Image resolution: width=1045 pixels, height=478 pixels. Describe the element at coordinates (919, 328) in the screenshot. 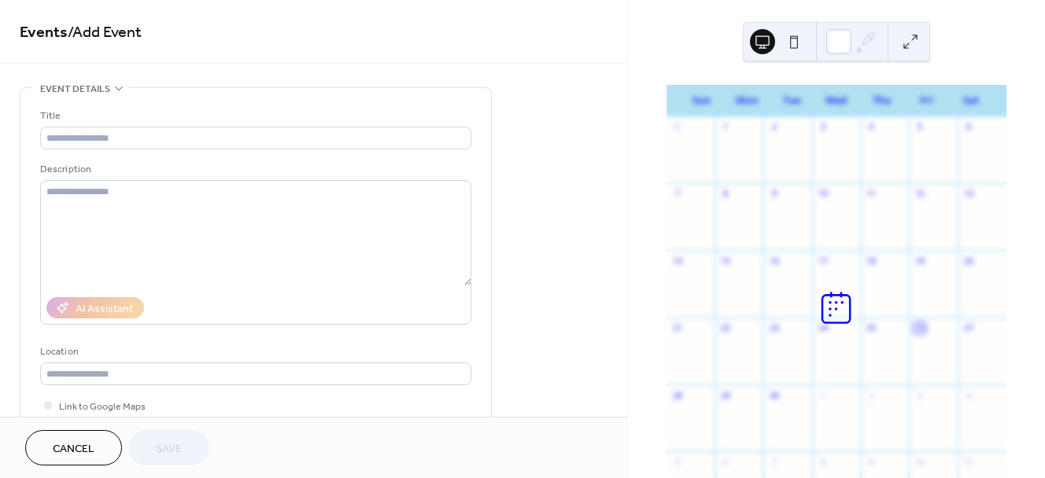

I see `div: 26` at that location.